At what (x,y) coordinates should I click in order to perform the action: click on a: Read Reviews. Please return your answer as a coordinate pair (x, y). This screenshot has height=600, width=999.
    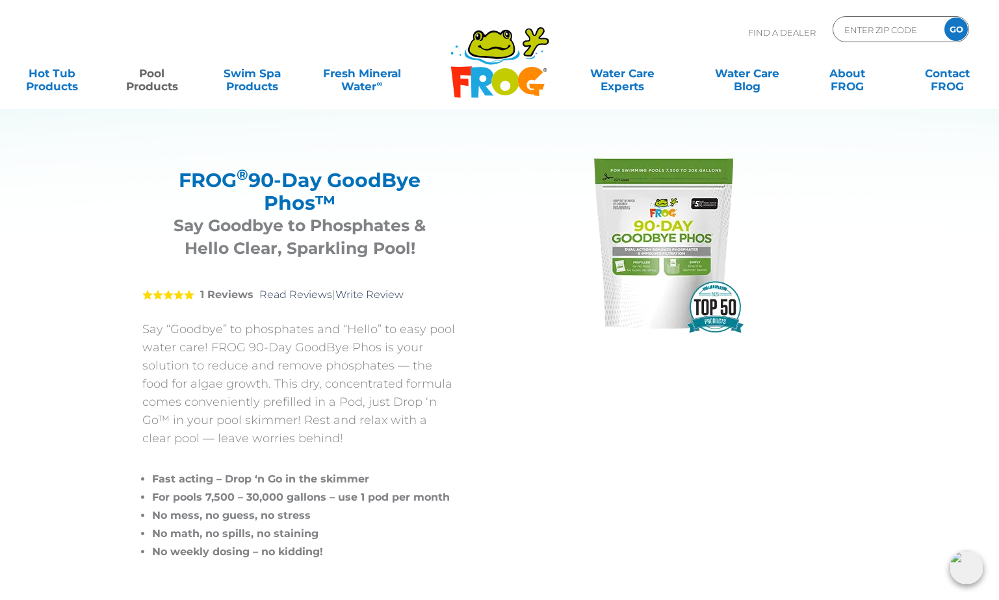
    Looking at the image, I should click on (296, 294).